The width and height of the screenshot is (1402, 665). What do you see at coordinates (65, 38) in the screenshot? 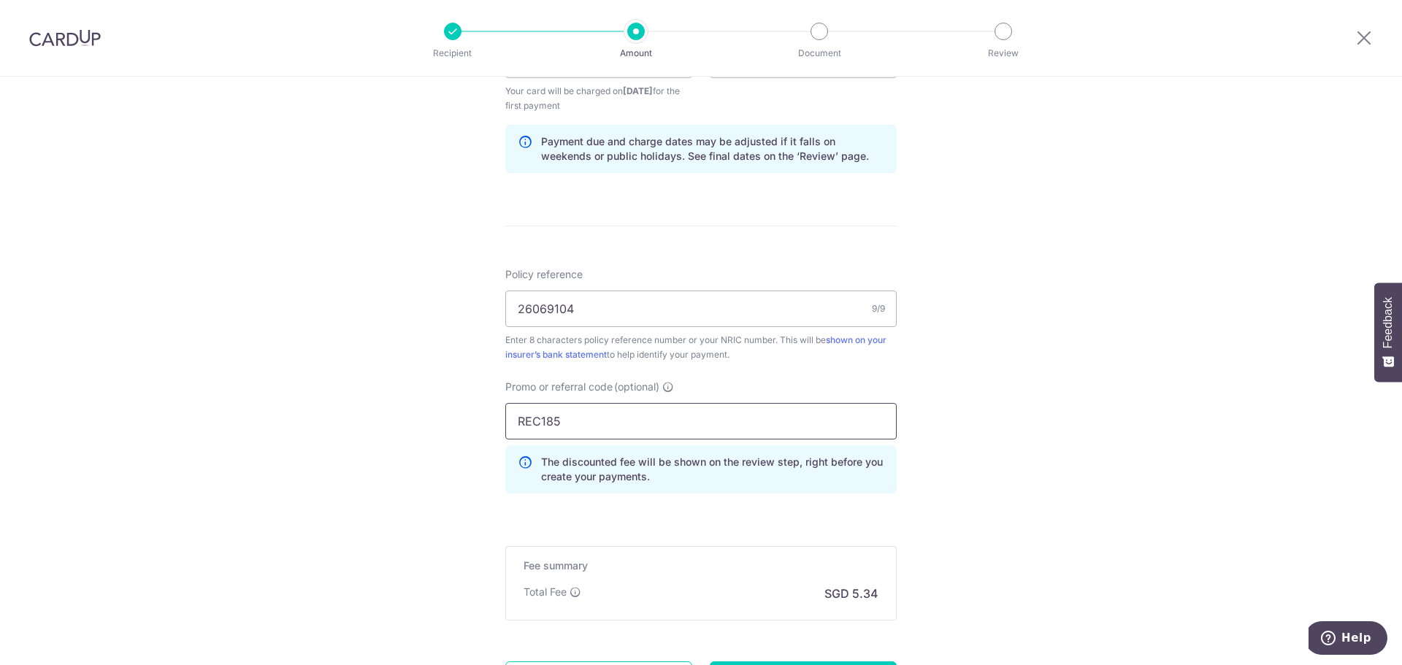
I see `img: CardUp` at bounding box center [65, 38].